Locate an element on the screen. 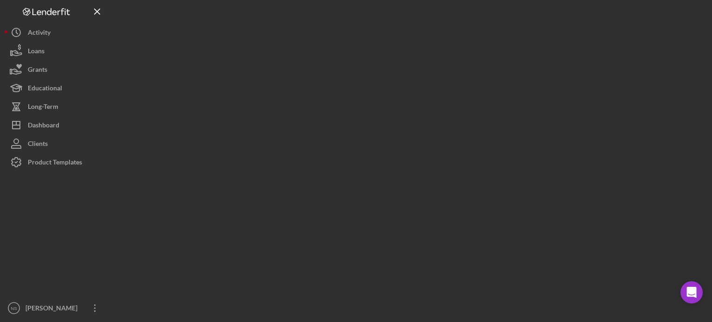  a: Dashboard is located at coordinates (56, 125).